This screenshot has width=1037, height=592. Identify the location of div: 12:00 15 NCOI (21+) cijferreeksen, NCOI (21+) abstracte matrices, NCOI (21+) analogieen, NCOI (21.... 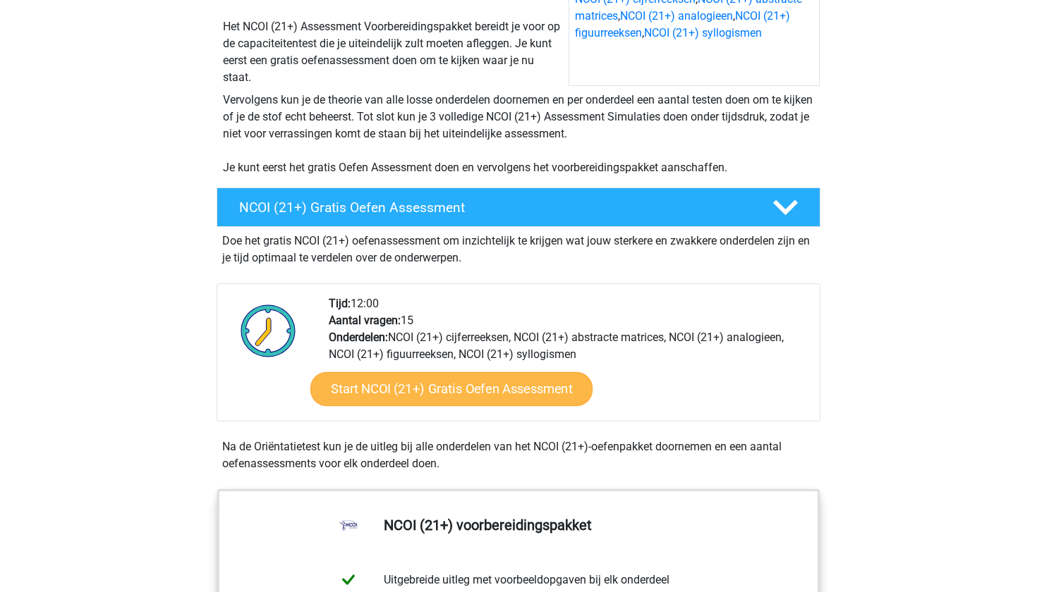
(568, 358).